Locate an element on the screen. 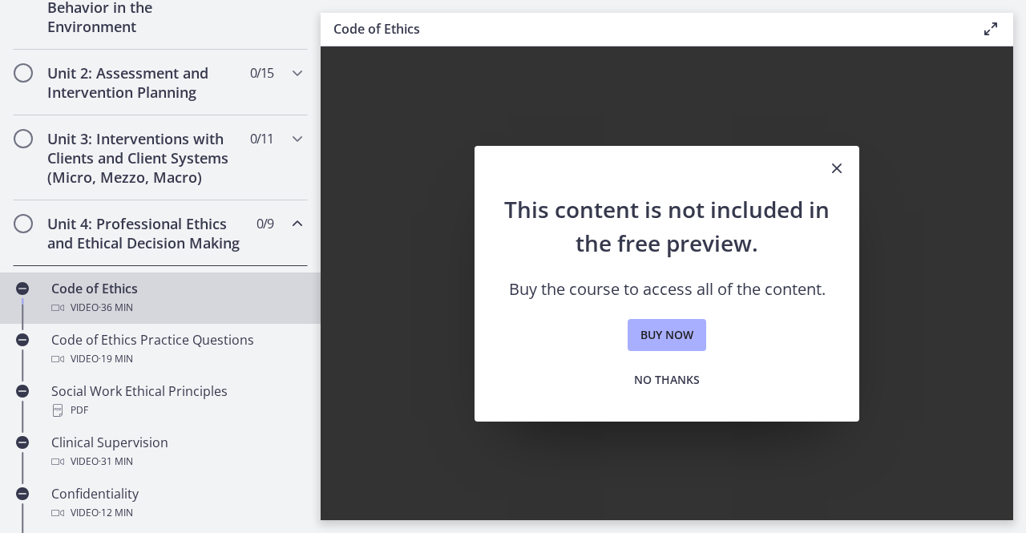 This screenshot has width=1026, height=533. div: PDF is located at coordinates (176, 410).